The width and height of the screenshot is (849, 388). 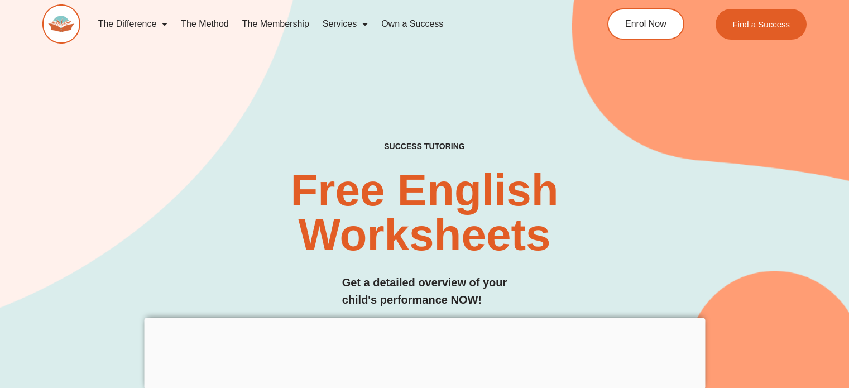 What do you see at coordinates (424, 213) in the screenshot?
I see `h2: Free English Worksheets​` at bounding box center [424, 213].